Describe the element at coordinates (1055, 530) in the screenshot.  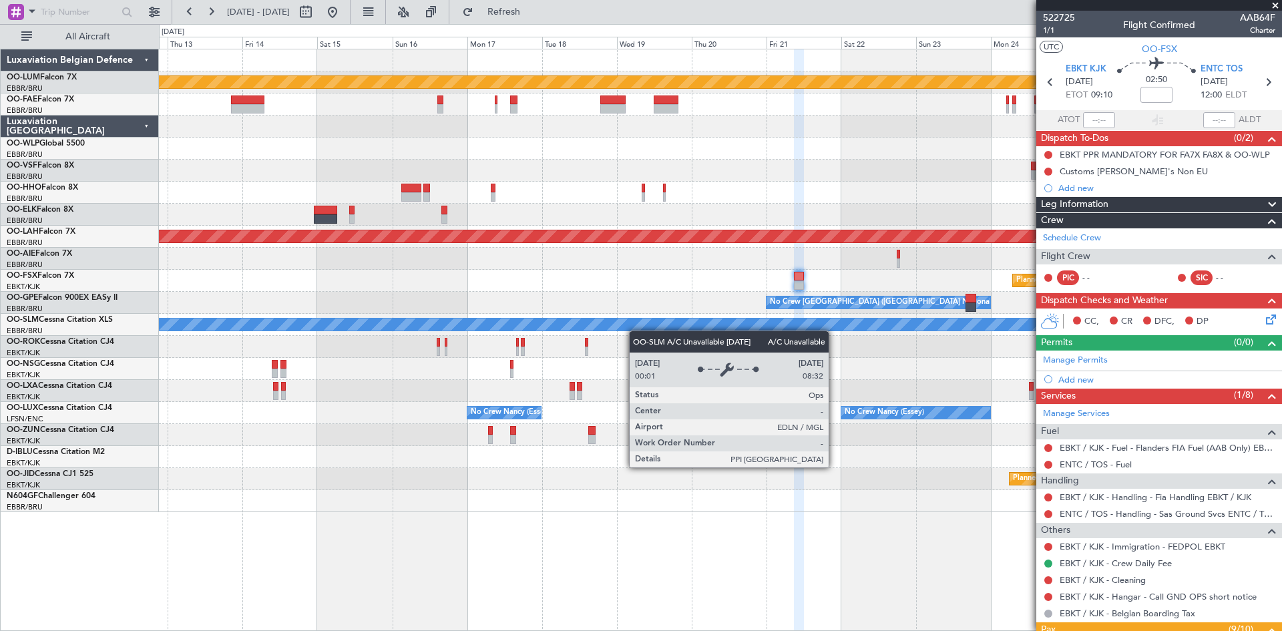
I see `span: Others` at that location.